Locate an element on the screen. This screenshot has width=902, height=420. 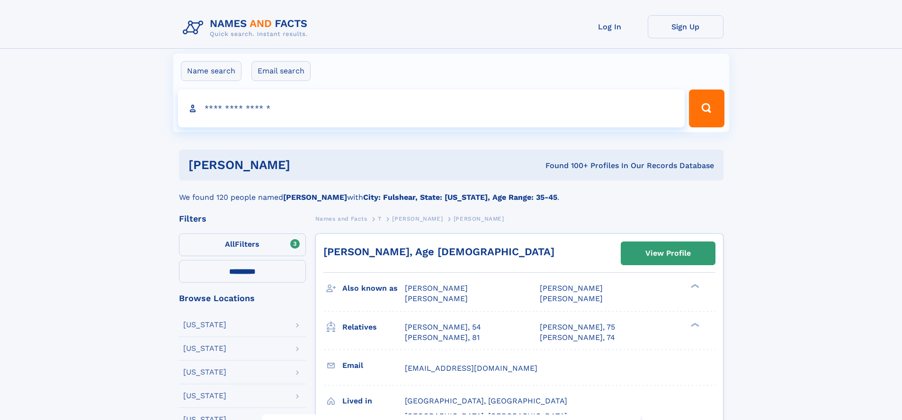
a: T is located at coordinates (380, 218).